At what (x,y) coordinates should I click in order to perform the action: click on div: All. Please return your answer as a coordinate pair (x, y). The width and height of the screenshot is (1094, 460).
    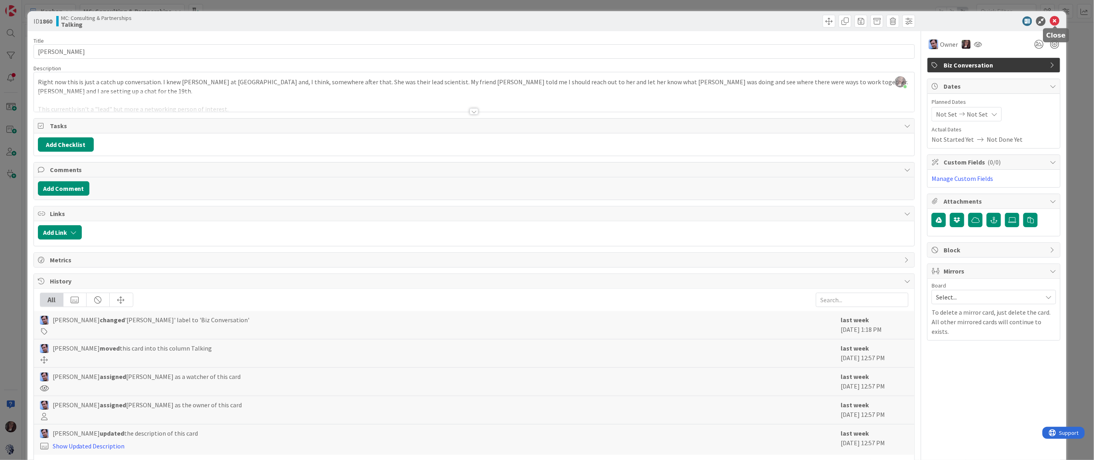
    Looking at the image, I should click on (52, 300).